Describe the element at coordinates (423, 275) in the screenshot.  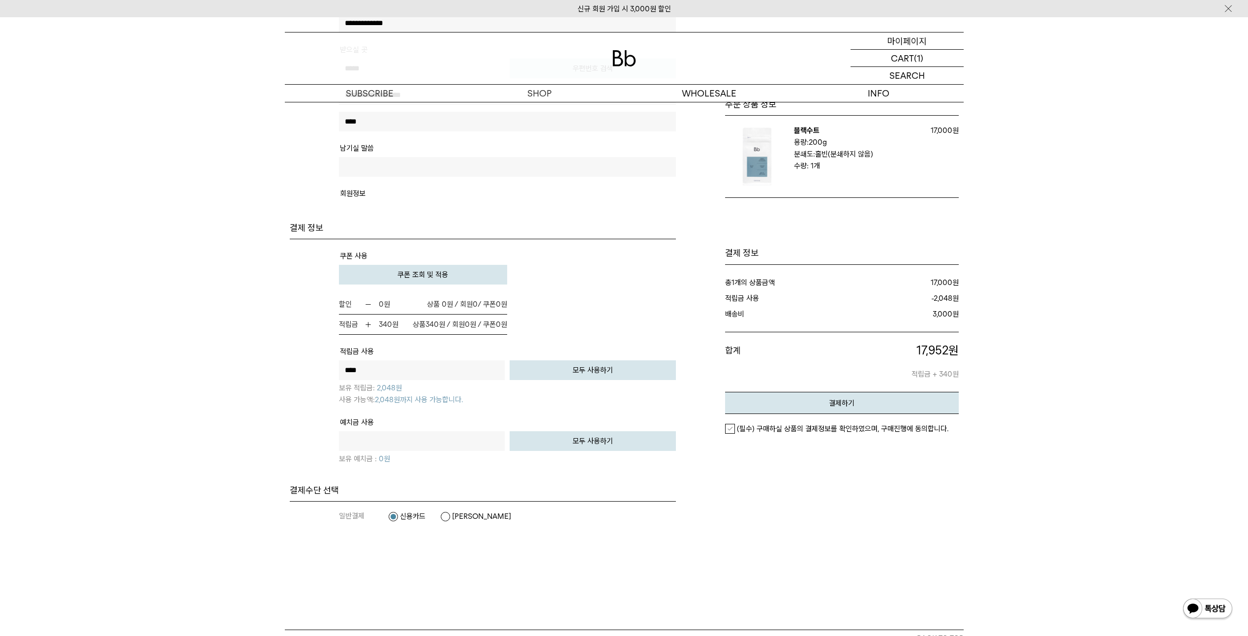
I see `span: 쿠폰 조회 및 적용` at that location.